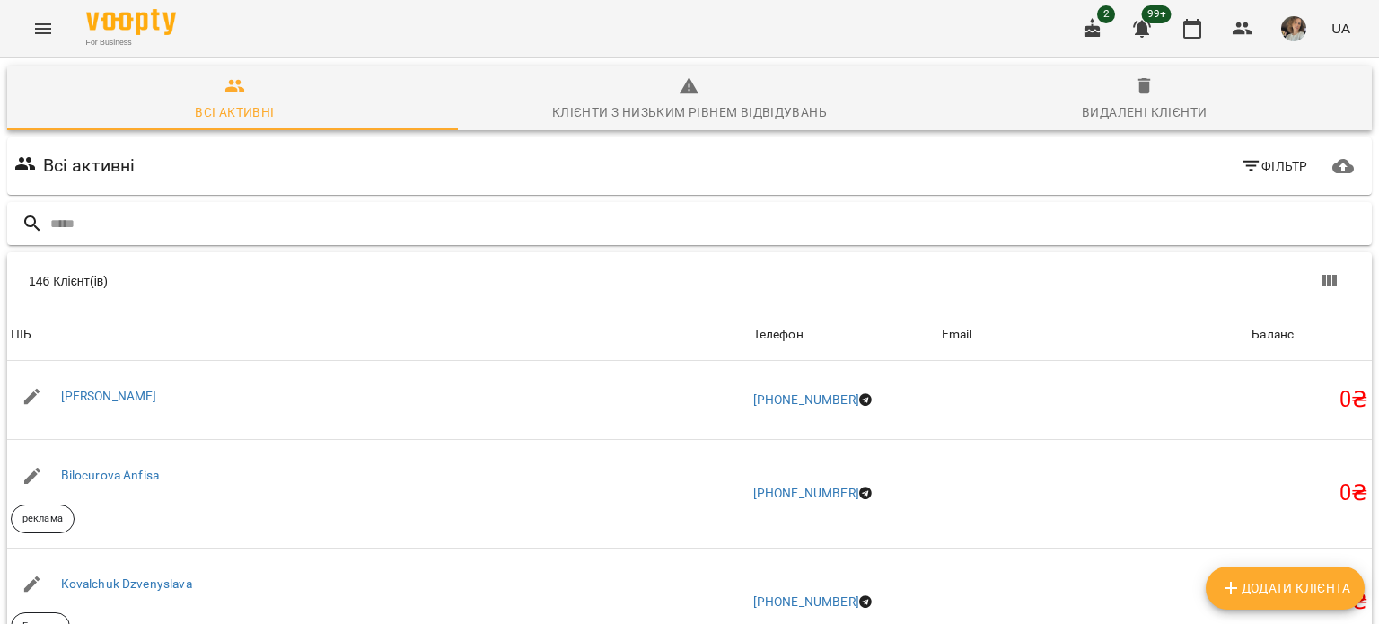 The height and width of the screenshot is (624, 1379). What do you see at coordinates (21, 335) in the screenshot?
I see `div: ПІБ` at bounding box center [21, 335].